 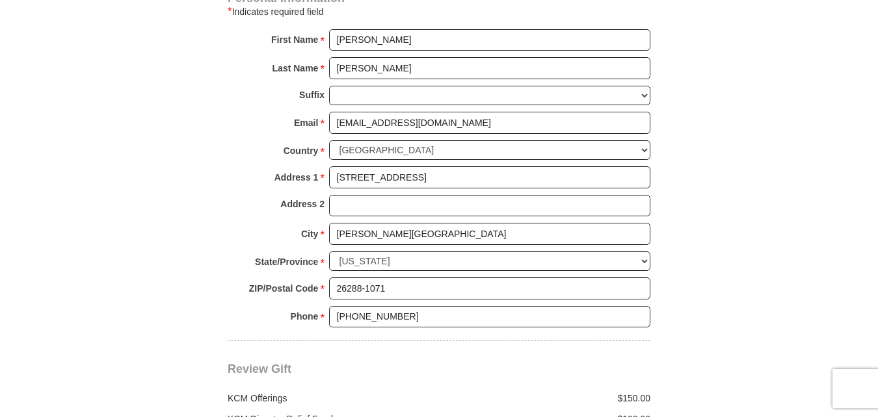 What do you see at coordinates (259, 369) in the screenshot?
I see `span: Review Gift` at bounding box center [259, 369].